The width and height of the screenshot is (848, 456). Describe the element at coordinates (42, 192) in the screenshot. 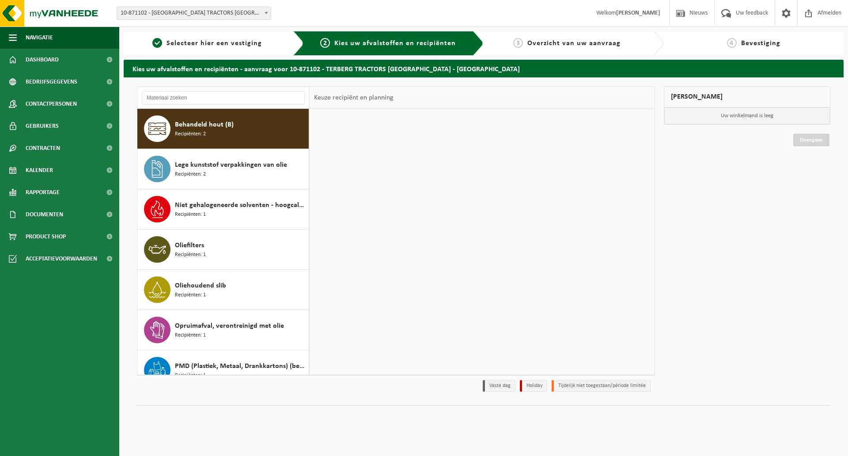

I see `span: Rapportage` at that location.